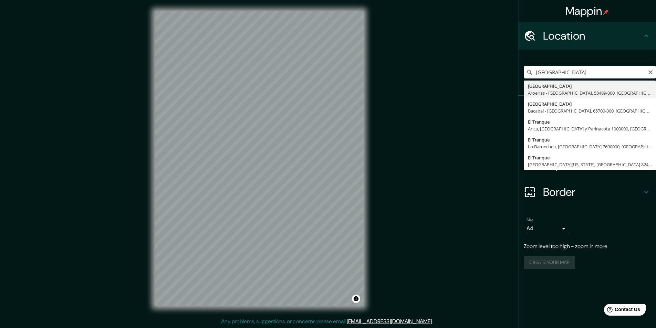 This screenshot has width=656, height=328. What do you see at coordinates (593, 165) in the screenshot?
I see `h4: Layout` at bounding box center [593, 165].